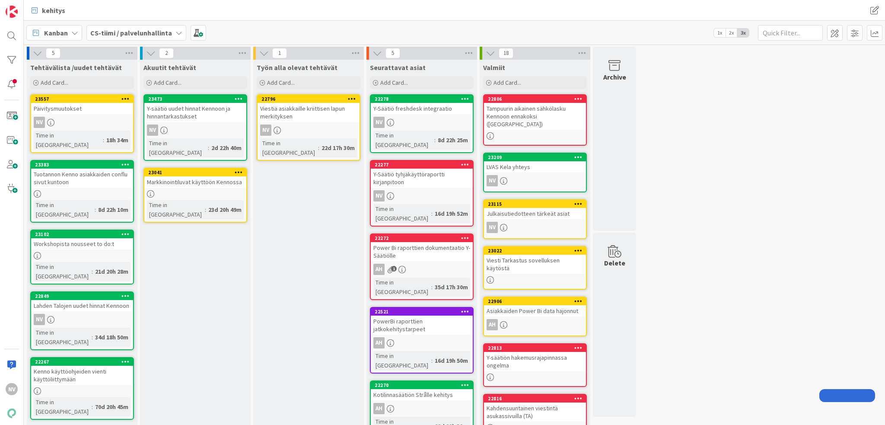 The width and height of the screenshot is (885, 425). Describe the element at coordinates (535, 163) in the screenshot. I see `div: 23209LVAS Kela yhteys` at that location.